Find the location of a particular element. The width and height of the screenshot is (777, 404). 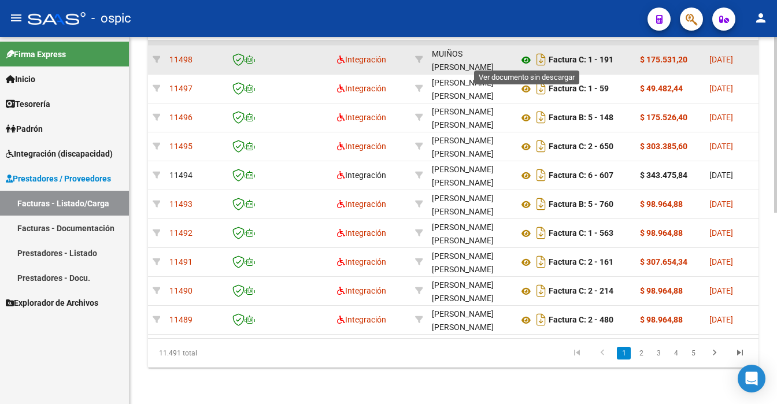

strong: $ 49.482,44 is located at coordinates (661, 88).